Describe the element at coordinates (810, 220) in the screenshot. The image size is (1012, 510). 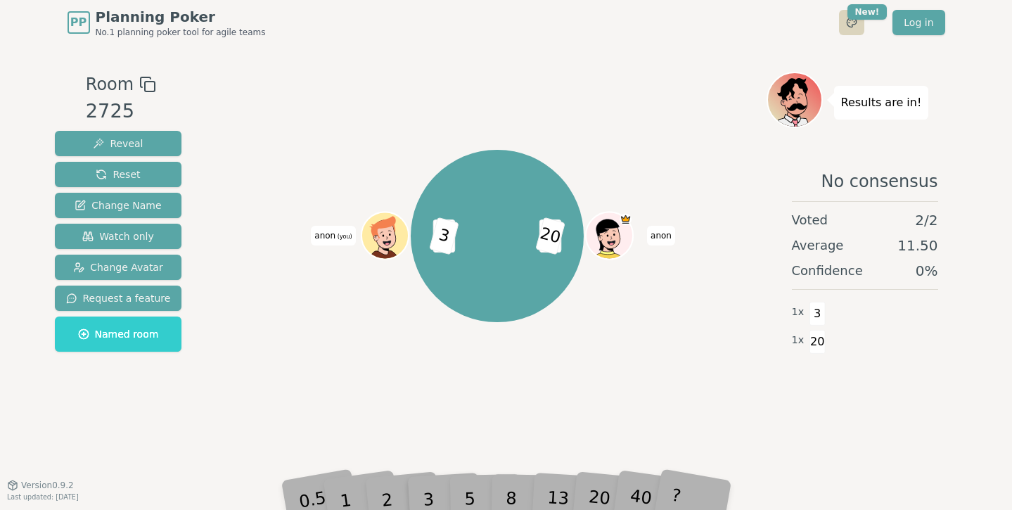
I see `span: Voted` at that location.